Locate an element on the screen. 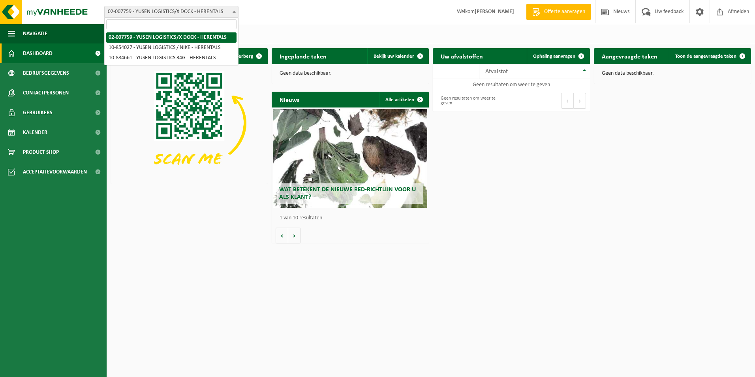  a: Toon de aangevraagde taken is located at coordinates (710, 56).